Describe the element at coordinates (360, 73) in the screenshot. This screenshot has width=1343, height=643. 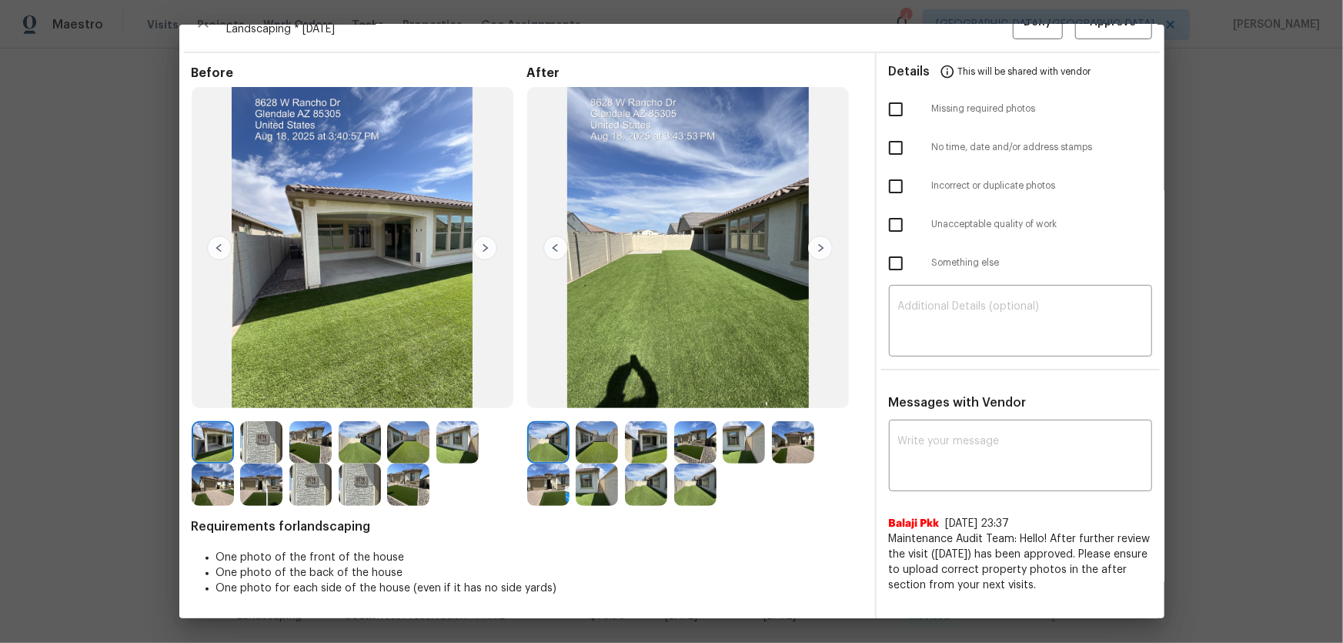
I see `span: Before` at that location.